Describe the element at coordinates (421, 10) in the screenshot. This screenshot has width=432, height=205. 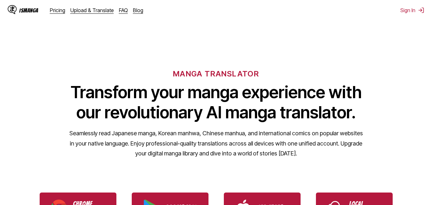
I see `img: Sign out` at that location.